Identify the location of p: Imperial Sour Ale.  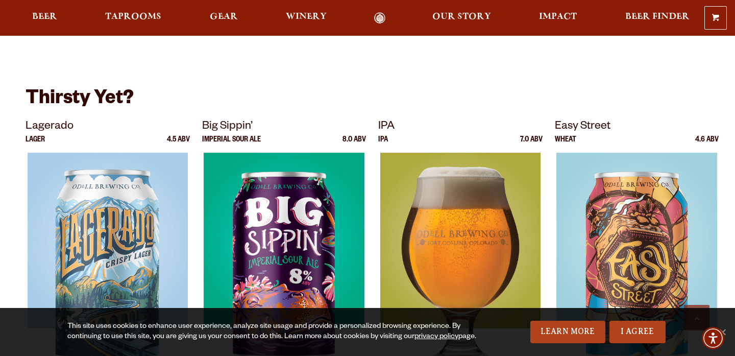
(231, 144).